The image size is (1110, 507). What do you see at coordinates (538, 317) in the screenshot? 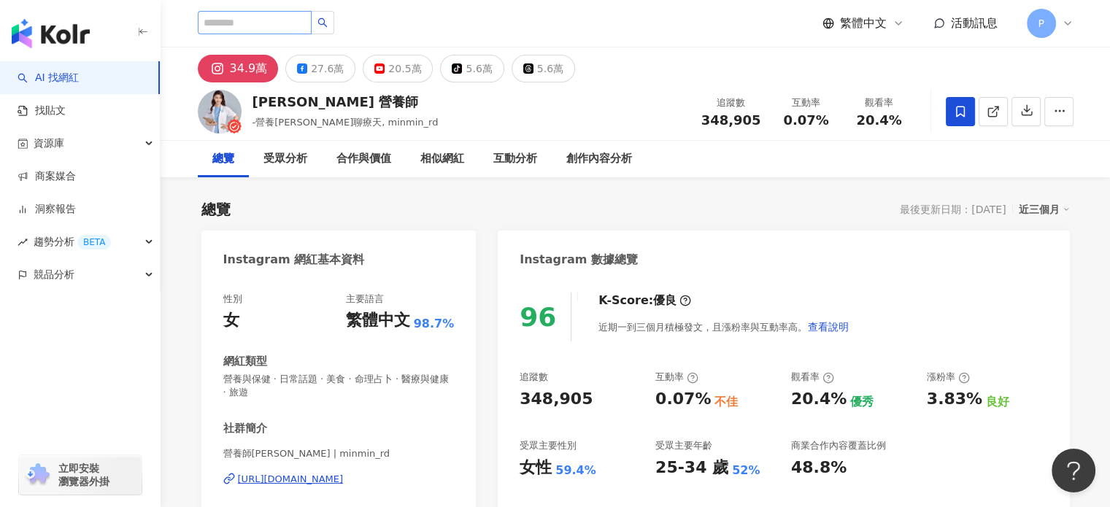
I see `div: 96` at bounding box center [538, 317].